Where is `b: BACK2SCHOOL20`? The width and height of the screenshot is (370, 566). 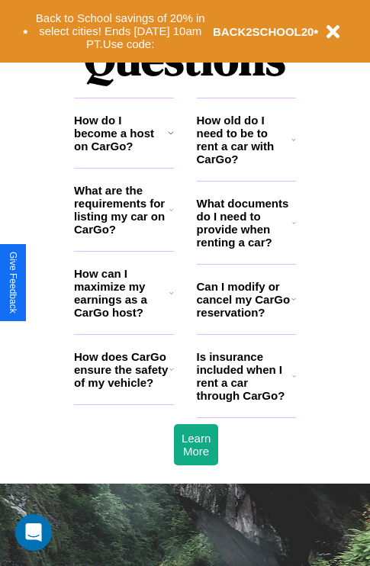
b: BACK2SCHOOL20 is located at coordinates (263, 31).